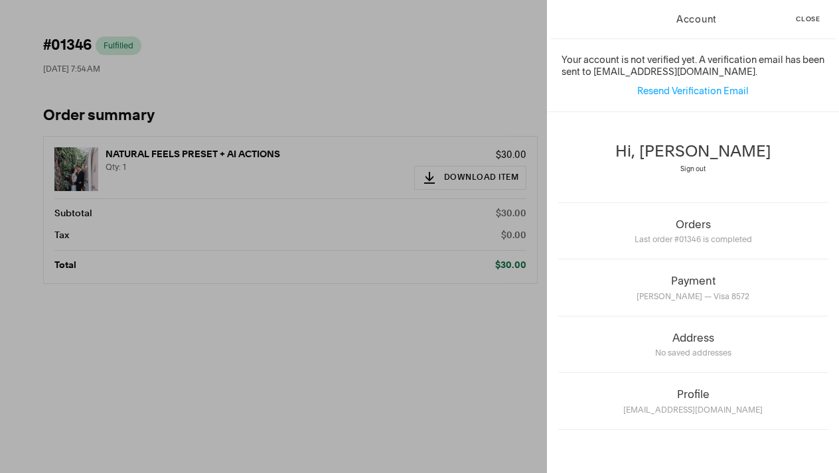  What do you see at coordinates (693, 345) in the screenshot?
I see `a: AddressNo saved addresses` at bounding box center [693, 345].